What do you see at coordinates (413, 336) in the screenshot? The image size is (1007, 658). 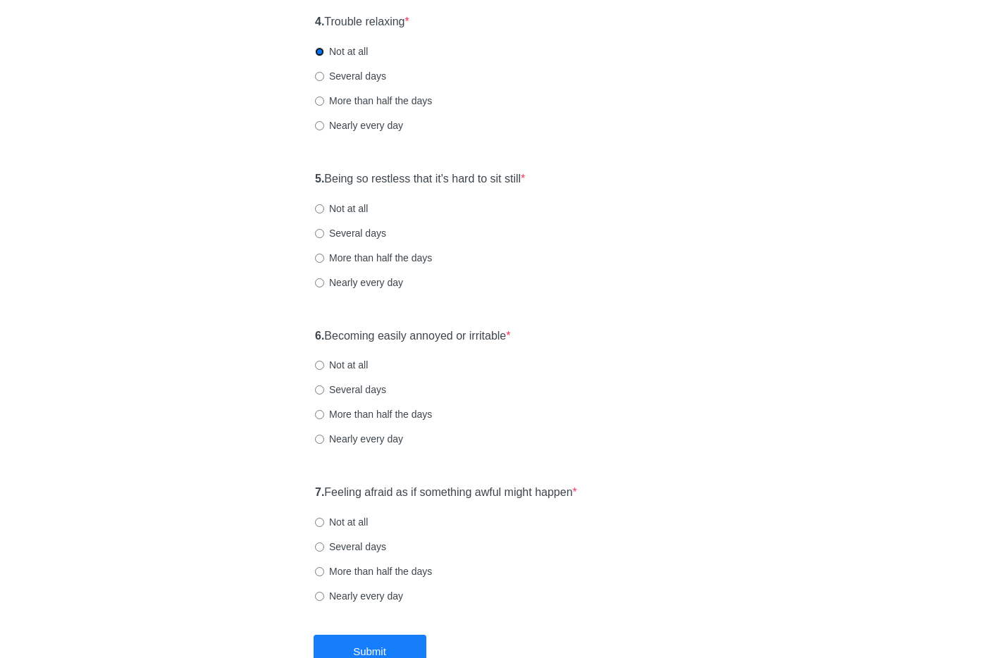 I see `label: Becoming easily annoyed or irritable` at bounding box center [413, 336].